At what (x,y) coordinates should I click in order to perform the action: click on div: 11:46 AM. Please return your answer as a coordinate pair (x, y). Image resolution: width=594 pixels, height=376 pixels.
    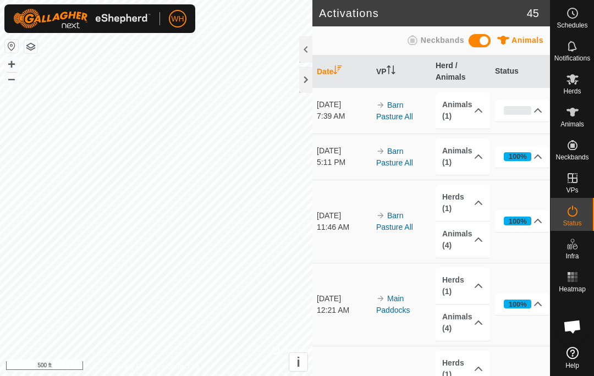
    Looking at the image, I should click on (344, 227).